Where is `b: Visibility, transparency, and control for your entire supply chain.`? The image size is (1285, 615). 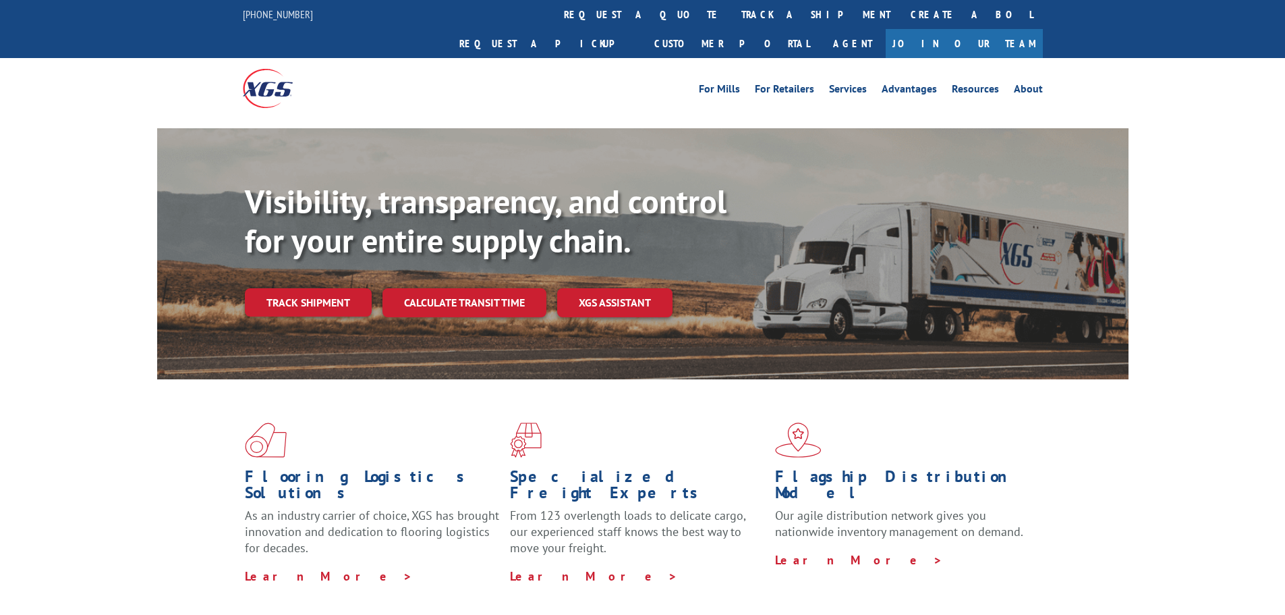
b: Visibility, transparency, and control for your entire supply chain. is located at coordinates (486, 221).